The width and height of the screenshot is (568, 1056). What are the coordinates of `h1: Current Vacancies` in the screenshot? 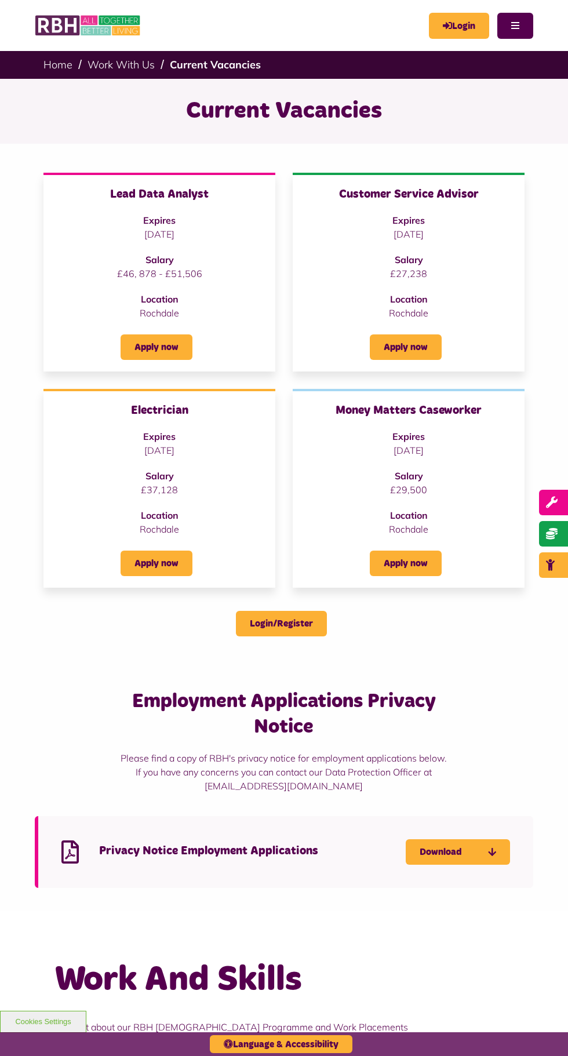 It's located at (284, 111).